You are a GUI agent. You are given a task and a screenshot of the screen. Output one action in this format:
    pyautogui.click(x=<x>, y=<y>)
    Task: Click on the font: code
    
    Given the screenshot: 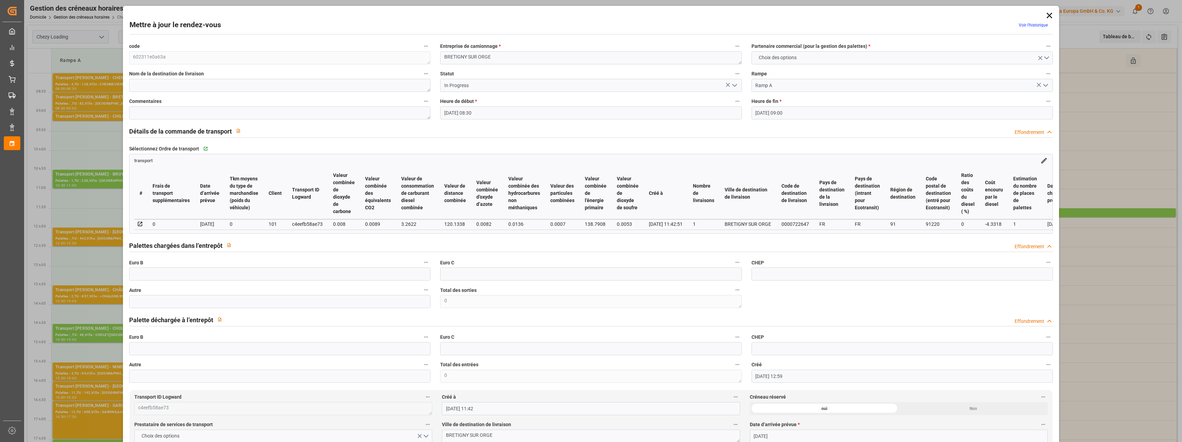 What is the action you would take?
    pyautogui.click(x=134, y=46)
    